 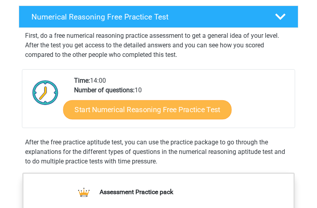 What do you see at coordinates (45, 92) in the screenshot?
I see `img: Clock` at bounding box center [45, 92].